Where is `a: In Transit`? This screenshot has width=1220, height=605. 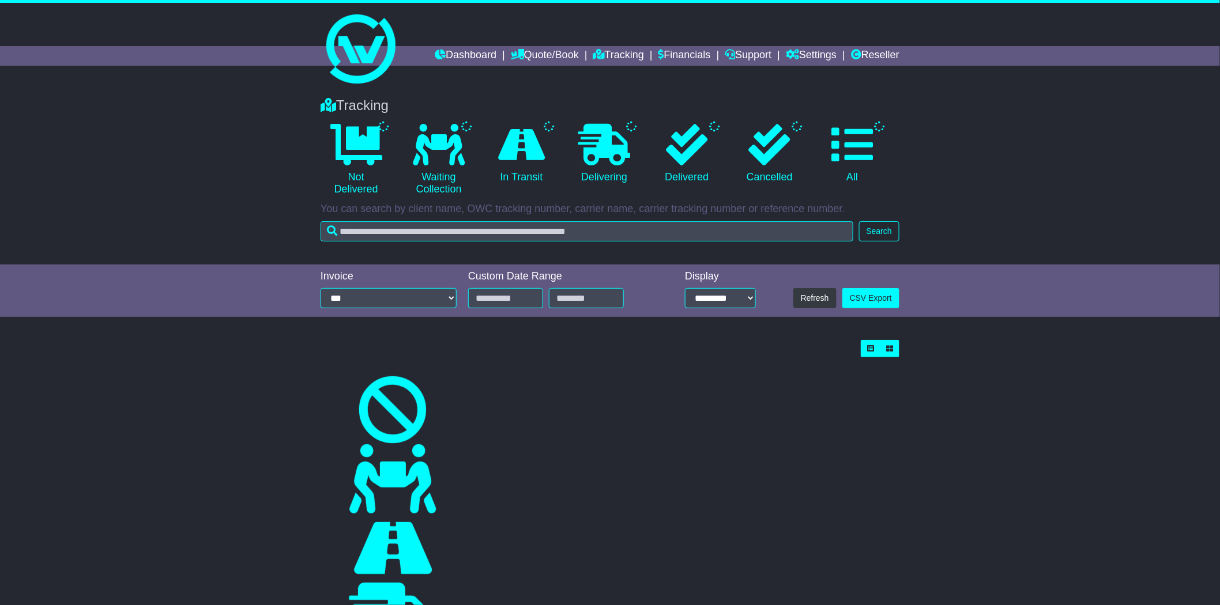 a: In Transit is located at coordinates (521, 154).